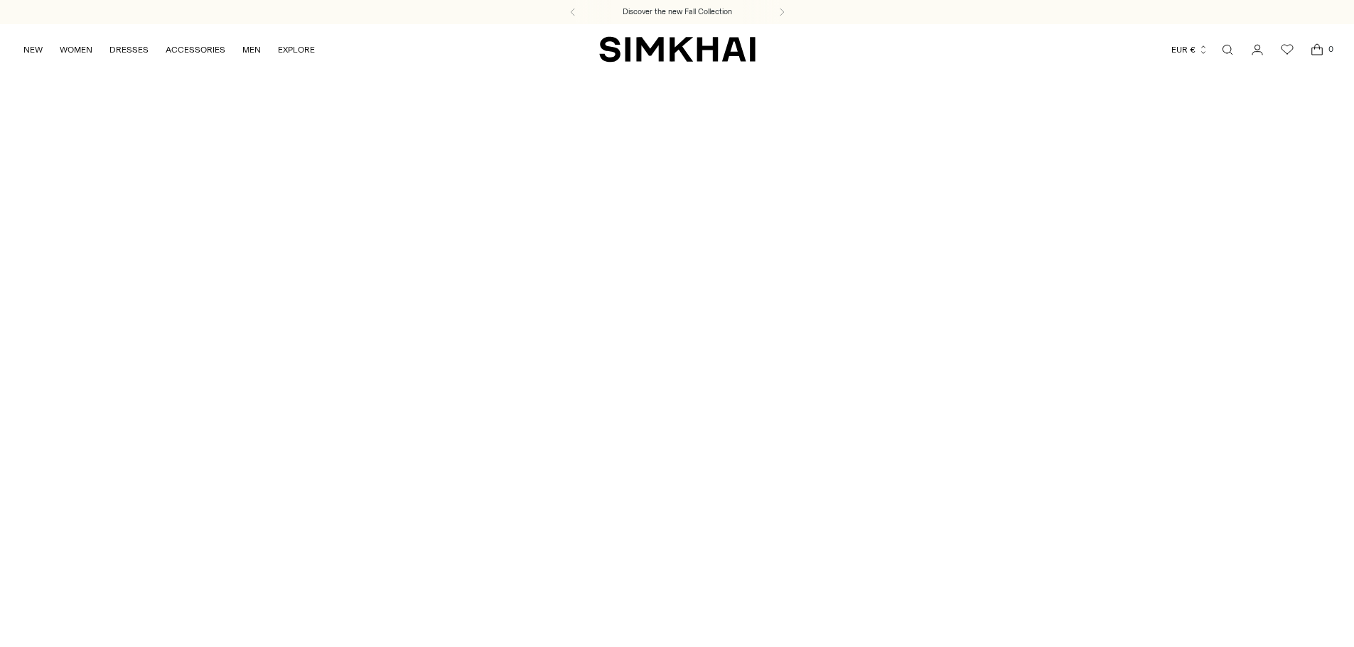 The height and width of the screenshot is (647, 1354). I want to click on a: NEW, so click(33, 50).